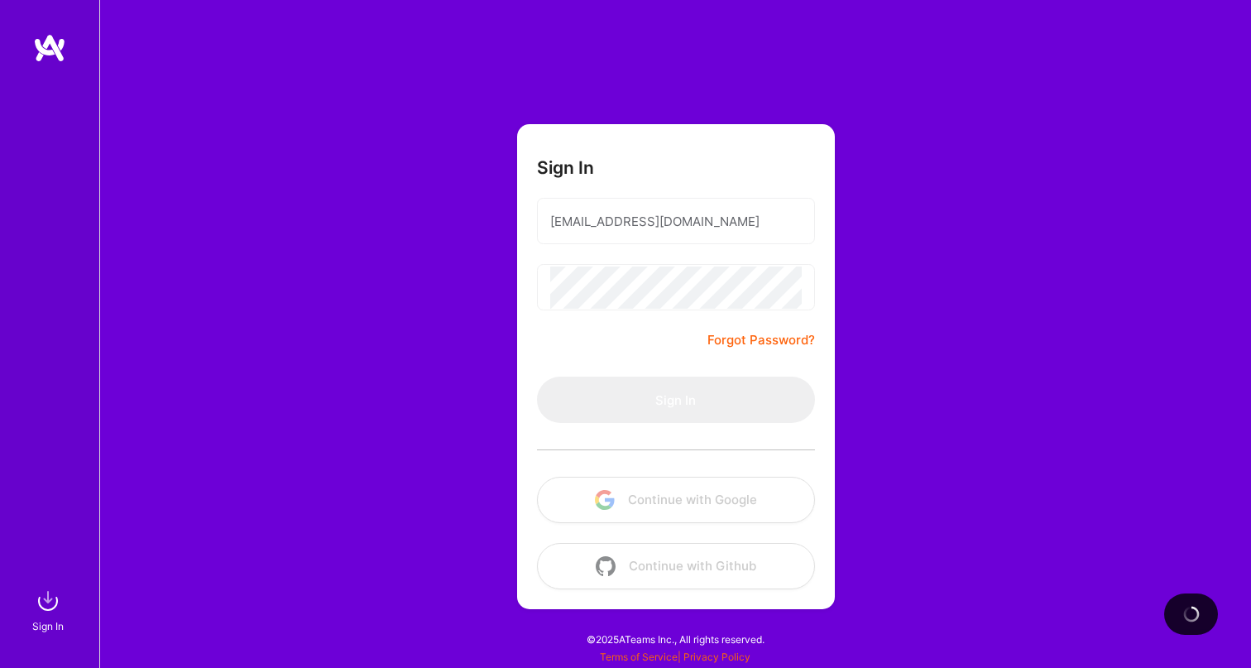  I want to click on img: loading, so click(1191, 613).